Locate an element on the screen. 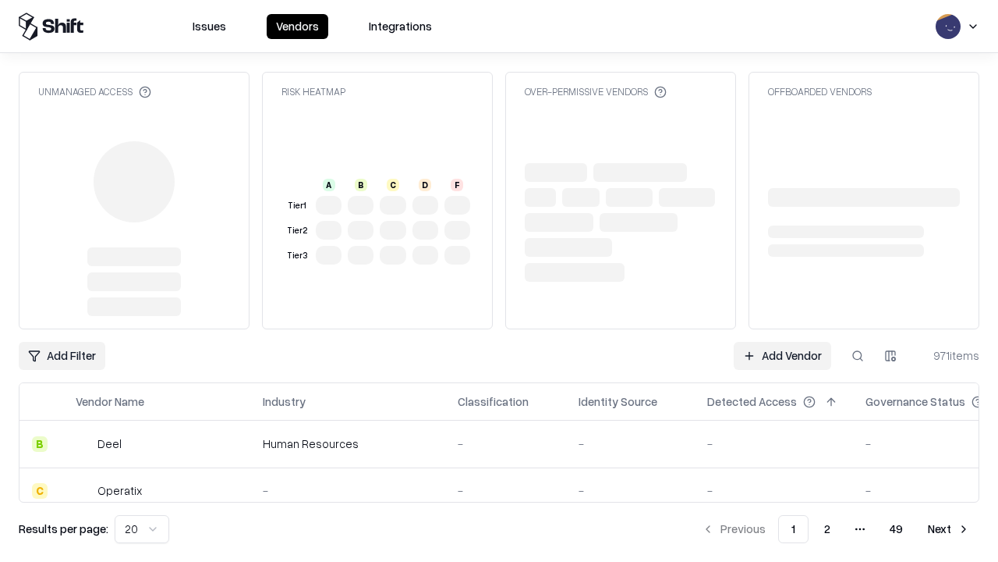 The height and width of the screenshot is (562, 998). div: Over-Permissive Vendors is located at coordinates (596, 91).